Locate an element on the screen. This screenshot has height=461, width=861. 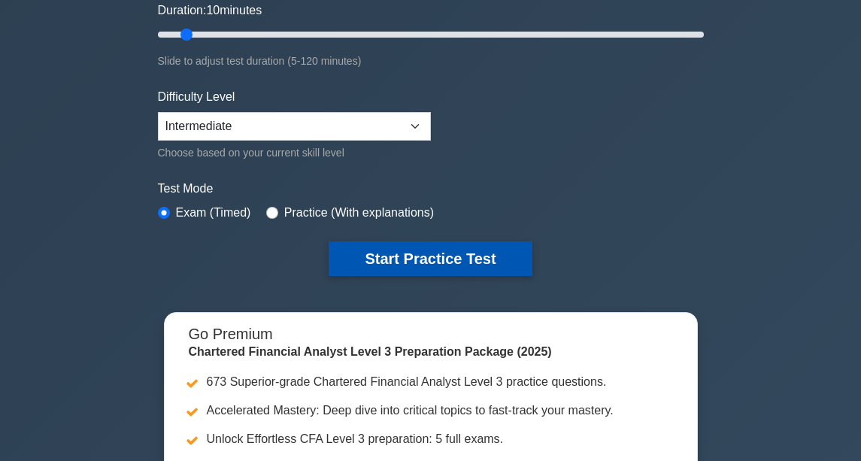
div: Slide to adjust test duration (5-120 minutes) is located at coordinates (431, 61).